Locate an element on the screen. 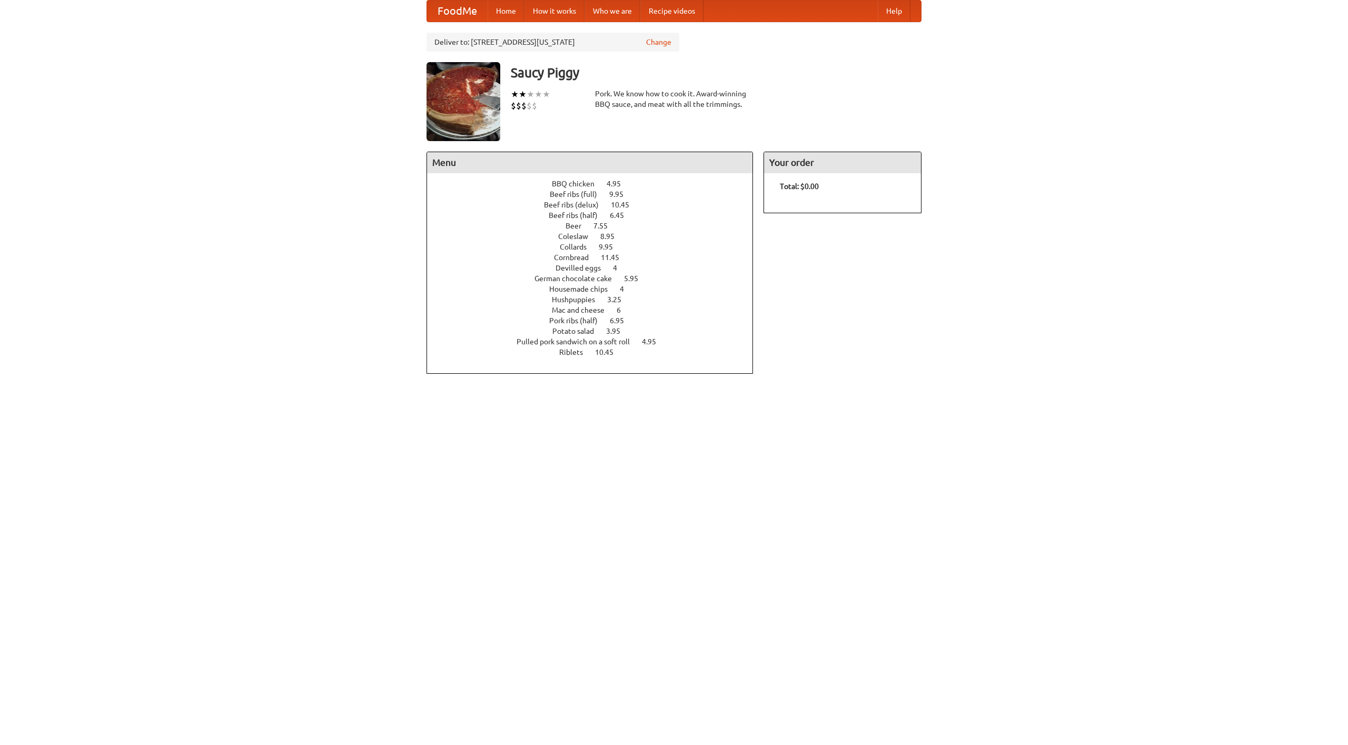  span: Potato salad is located at coordinates (578, 331).